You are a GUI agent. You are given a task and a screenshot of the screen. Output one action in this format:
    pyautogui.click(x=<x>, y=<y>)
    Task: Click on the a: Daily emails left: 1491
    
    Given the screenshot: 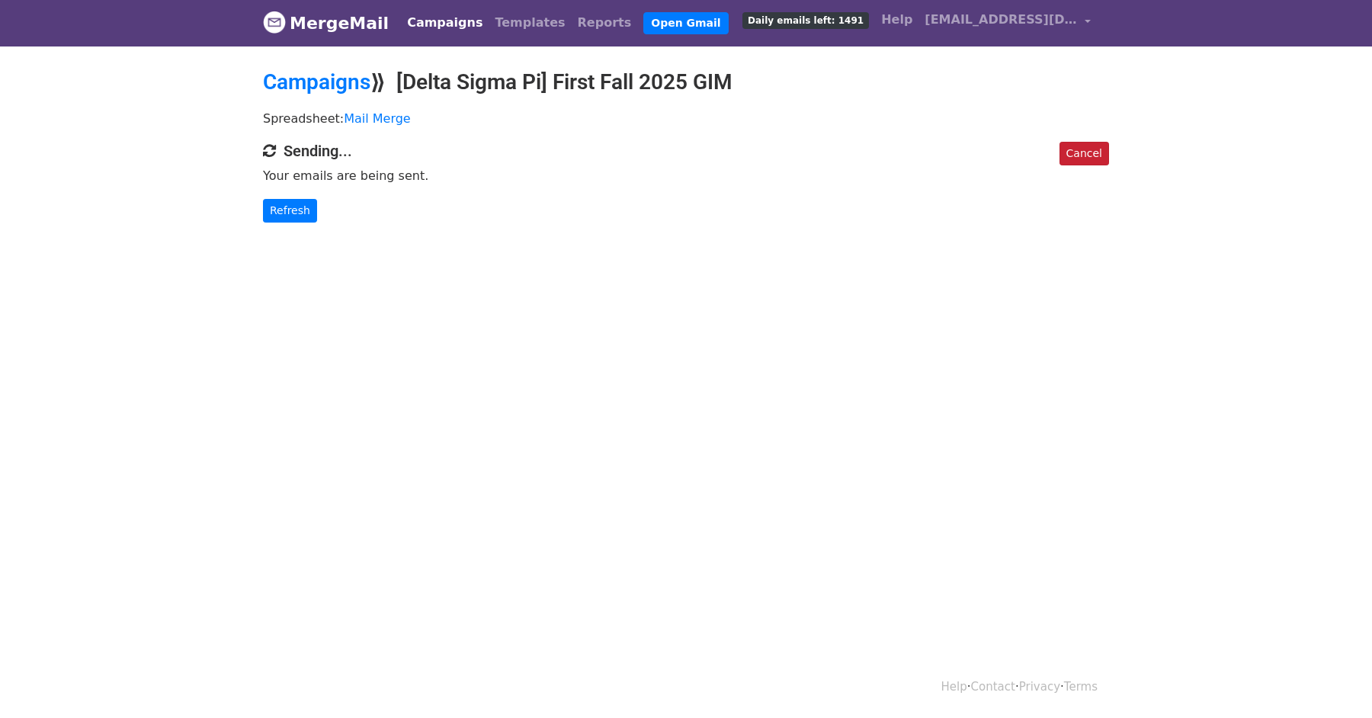 What is the action you would take?
    pyautogui.click(x=806, y=20)
    